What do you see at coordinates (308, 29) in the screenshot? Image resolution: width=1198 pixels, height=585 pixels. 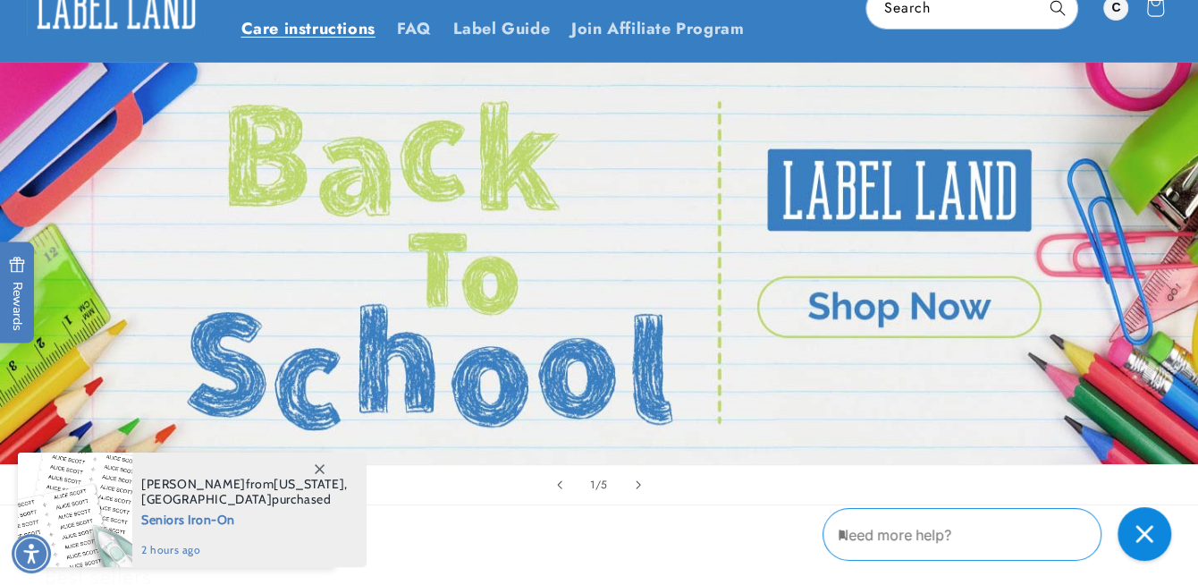 I see `a: Care instructions` at bounding box center [308, 29].